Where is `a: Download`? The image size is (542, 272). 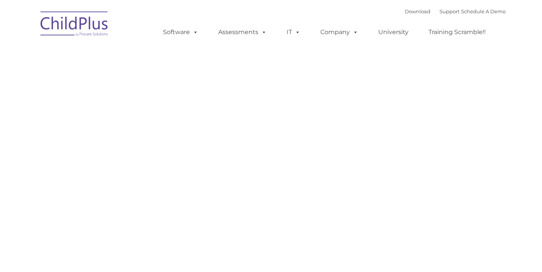
a: Download is located at coordinates (418, 11).